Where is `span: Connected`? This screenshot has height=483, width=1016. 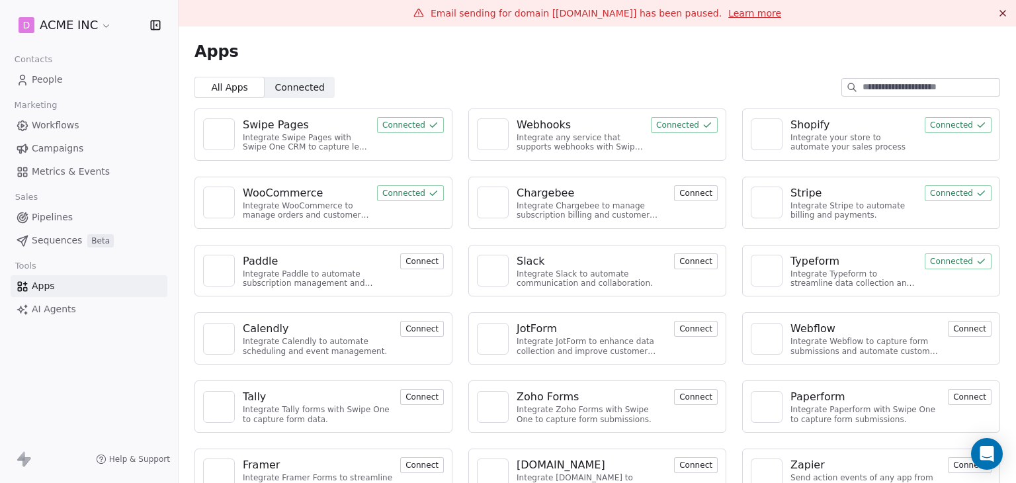
span: Connected is located at coordinates (300, 87).